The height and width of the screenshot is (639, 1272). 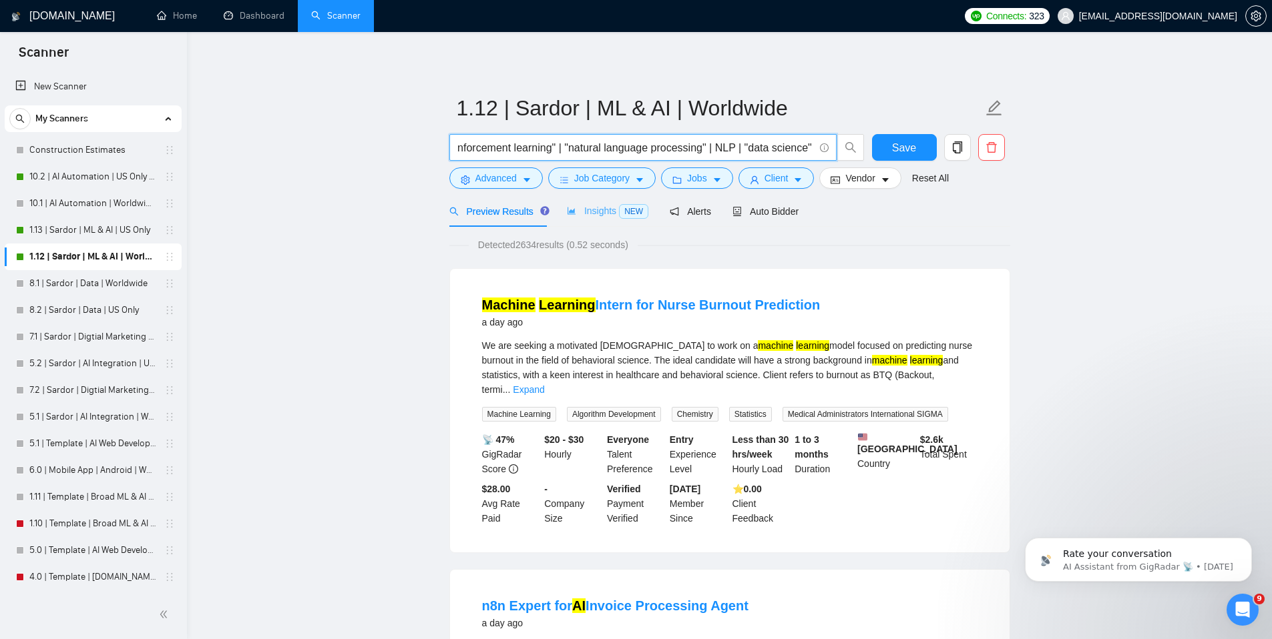 What do you see at coordinates (1259, 599) in the screenshot?
I see `span: 9` at bounding box center [1259, 599].